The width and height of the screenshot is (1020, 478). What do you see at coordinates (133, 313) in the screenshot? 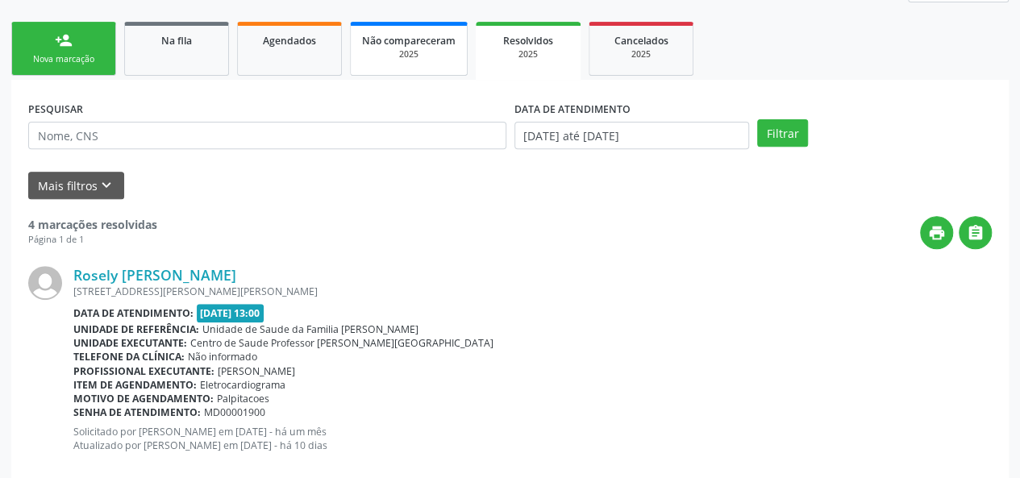
I see `b: Data de atendimento:` at bounding box center [133, 313].